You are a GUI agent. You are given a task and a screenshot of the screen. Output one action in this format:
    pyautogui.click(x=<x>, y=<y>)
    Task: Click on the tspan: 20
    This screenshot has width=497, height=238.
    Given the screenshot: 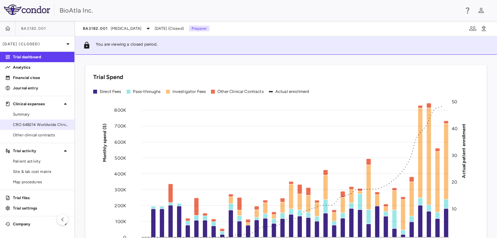 What is the action you would take?
    pyautogui.click(x=454, y=182)
    